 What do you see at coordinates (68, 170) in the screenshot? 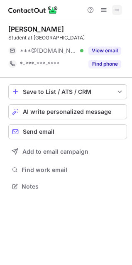
I see `button: Find work email` at bounding box center [68, 170].